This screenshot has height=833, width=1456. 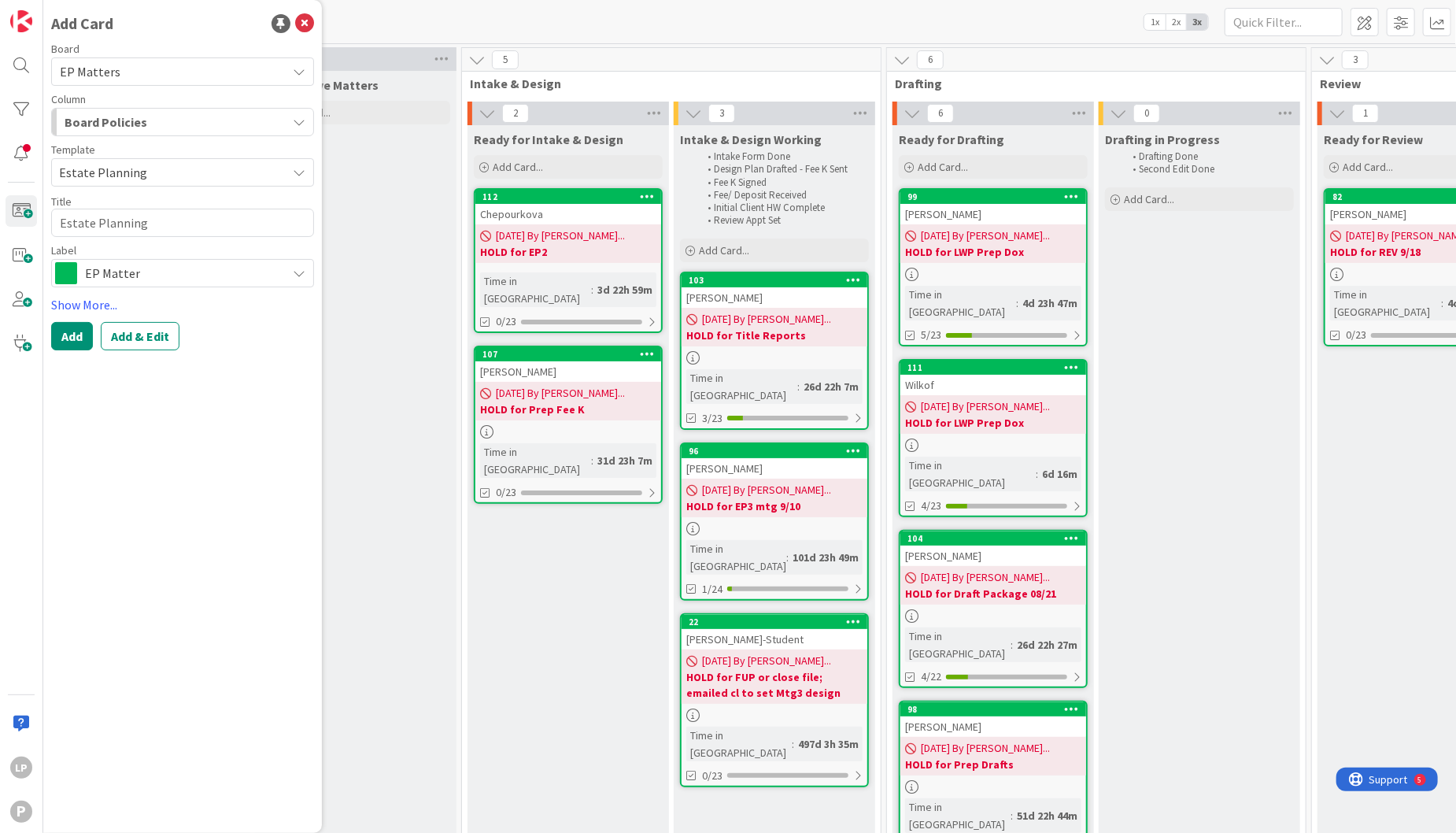 I want to click on div: 6d 16m, so click(x=1059, y=474).